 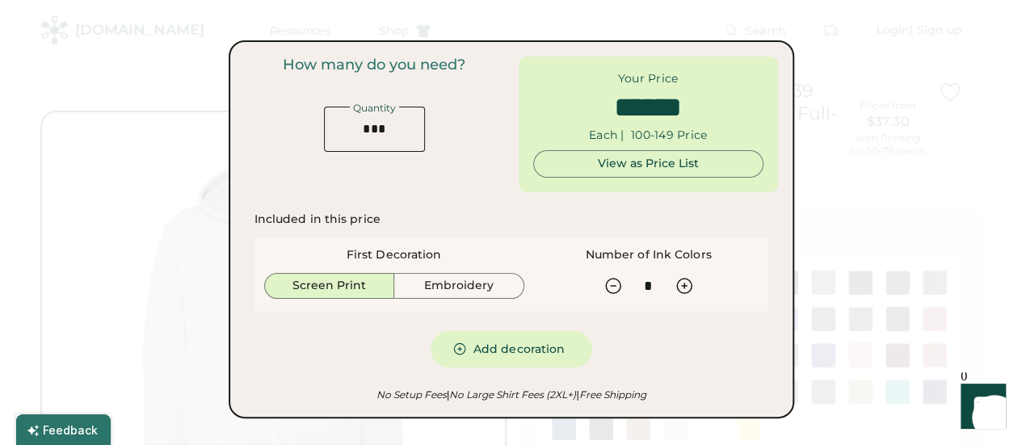 What do you see at coordinates (459, 286) in the screenshot?
I see `button: Embroidery` at bounding box center [459, 286].